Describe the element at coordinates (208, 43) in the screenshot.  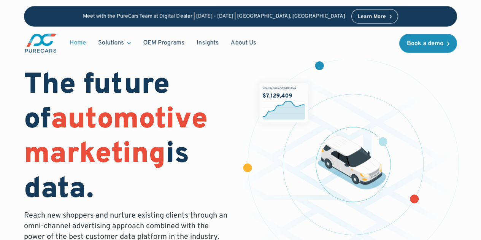
I see `a: Insights` at that location.